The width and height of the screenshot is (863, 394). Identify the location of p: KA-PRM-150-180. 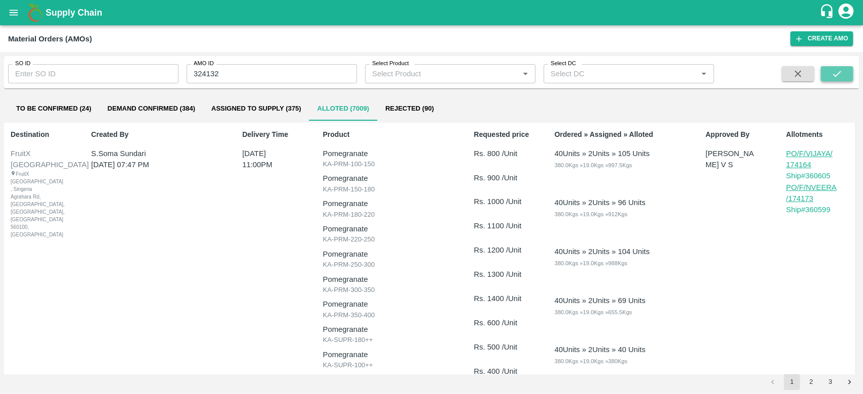
(391, 190).